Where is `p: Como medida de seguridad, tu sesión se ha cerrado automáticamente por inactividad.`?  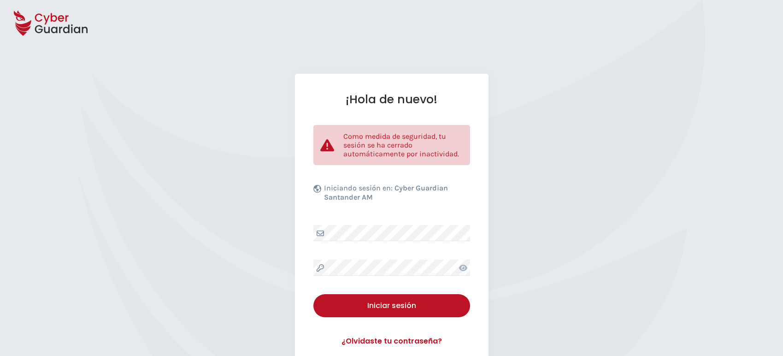 p: Como medida de seguridad, tu sesión se ha cerrado automáticamente por inactividad. is located at coordinates (403, 145).